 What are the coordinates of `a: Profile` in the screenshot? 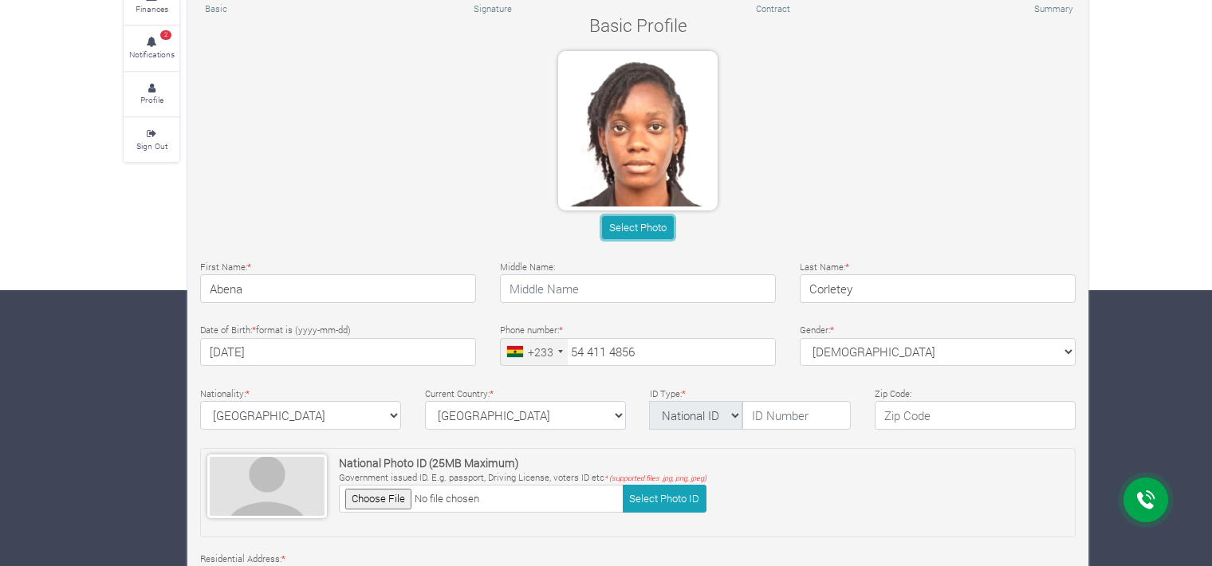 It's located at (152, 94).